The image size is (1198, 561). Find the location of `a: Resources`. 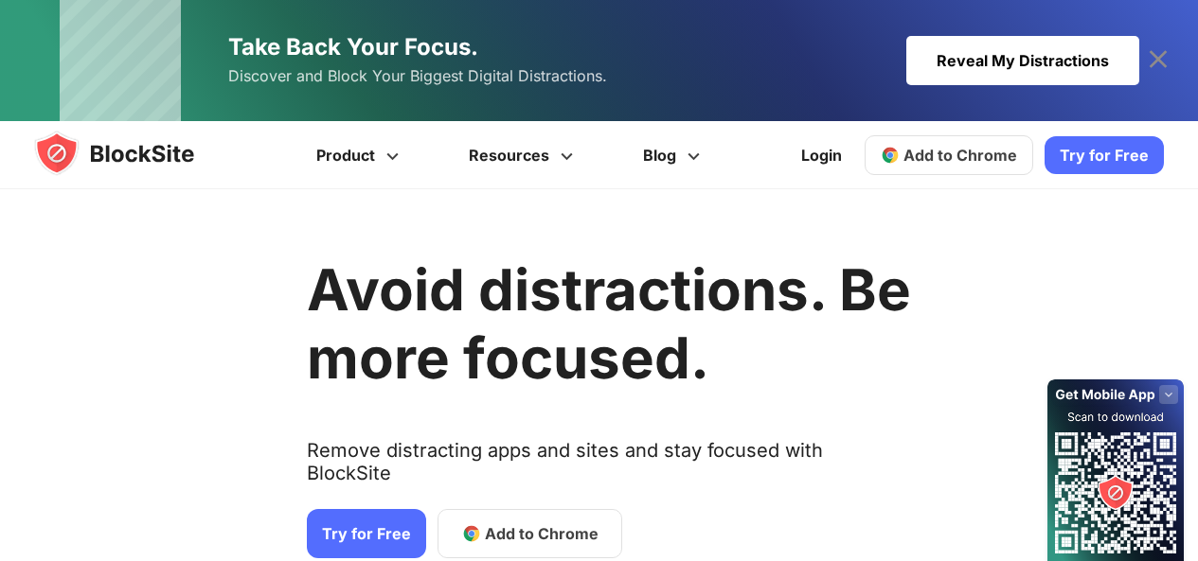

a: Resources is located at coordinates (524, 155).